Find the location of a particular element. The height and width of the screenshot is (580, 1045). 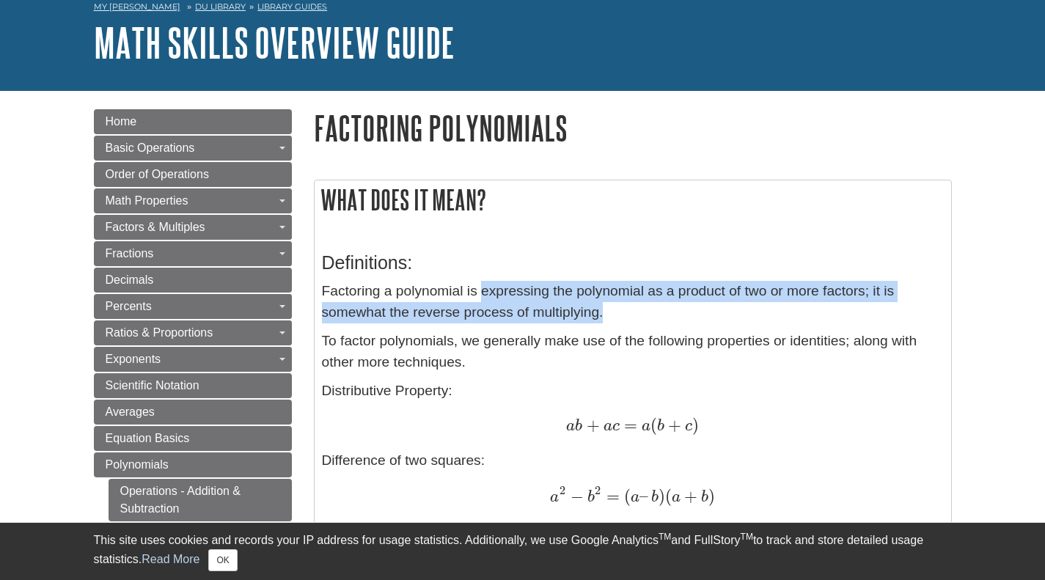

a: Library Guides is located at coordinates (292, 7).